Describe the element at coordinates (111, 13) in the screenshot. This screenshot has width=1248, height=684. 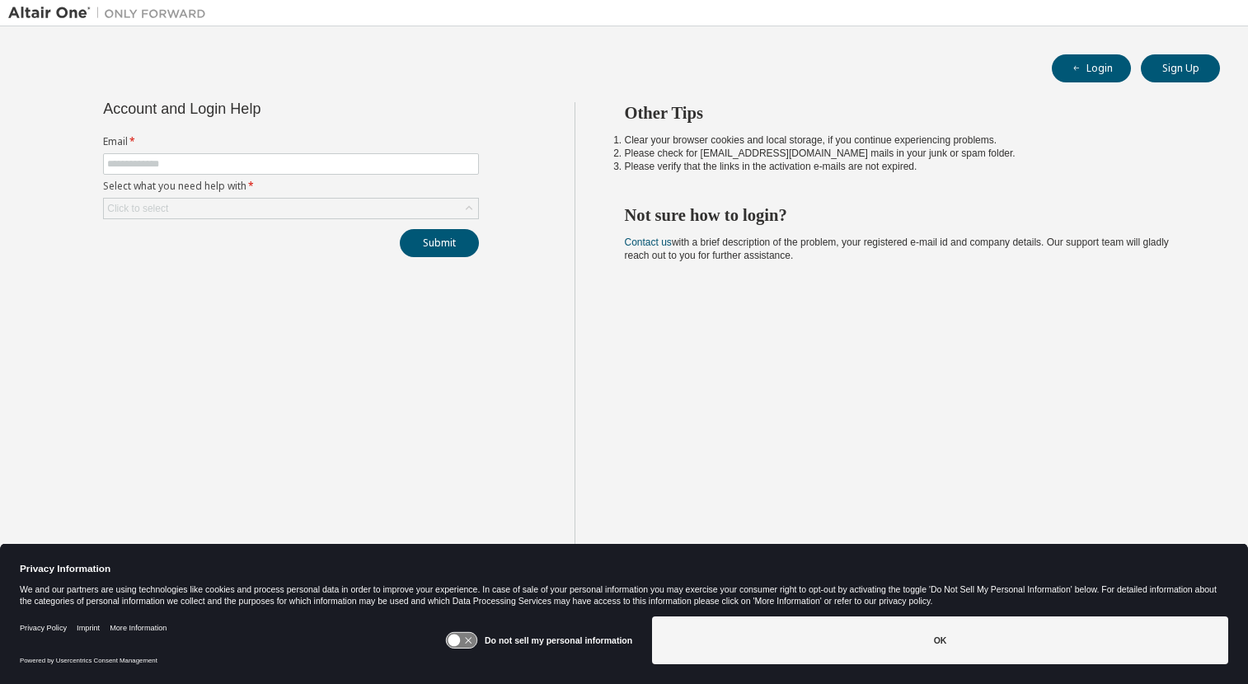
I see `img: Altair One` at that location.